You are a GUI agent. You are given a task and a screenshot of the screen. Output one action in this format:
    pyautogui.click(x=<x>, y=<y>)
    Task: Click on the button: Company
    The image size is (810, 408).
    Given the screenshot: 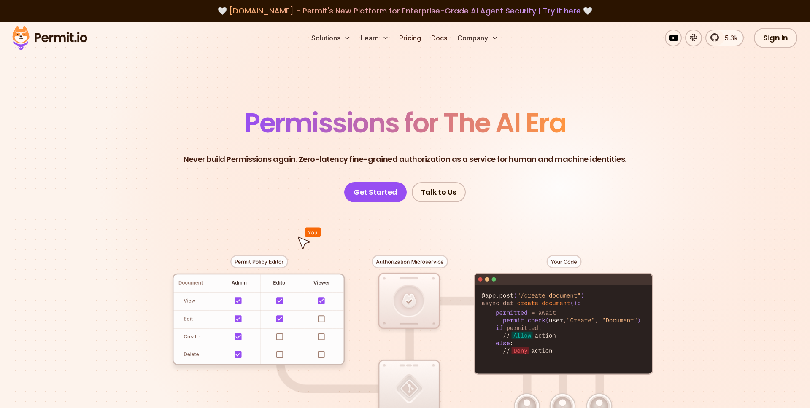 What is the action you would take?
    pyautogui.click(x=477, y=38)
    